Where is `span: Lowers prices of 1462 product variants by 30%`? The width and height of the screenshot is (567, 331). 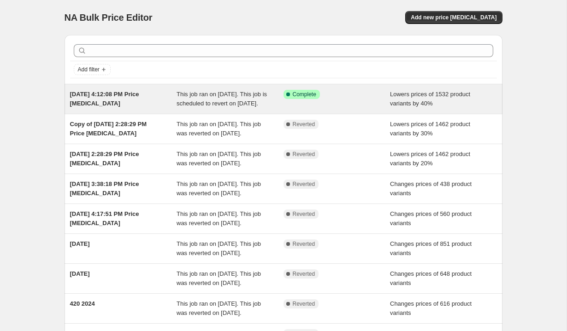
span: Lowers prices of 1462 product variants by 30% is located at coordinates (430, 129).